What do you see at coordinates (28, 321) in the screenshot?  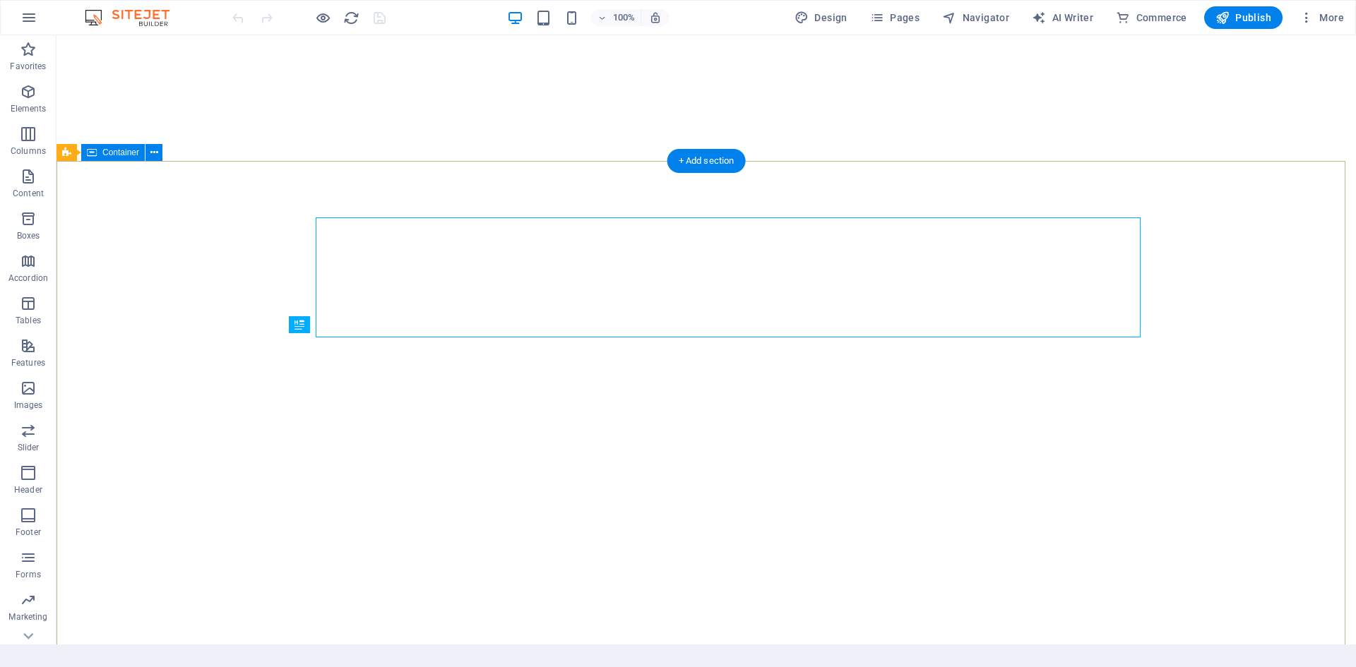 I see `p: Tables` at bounding box center [28, 321].